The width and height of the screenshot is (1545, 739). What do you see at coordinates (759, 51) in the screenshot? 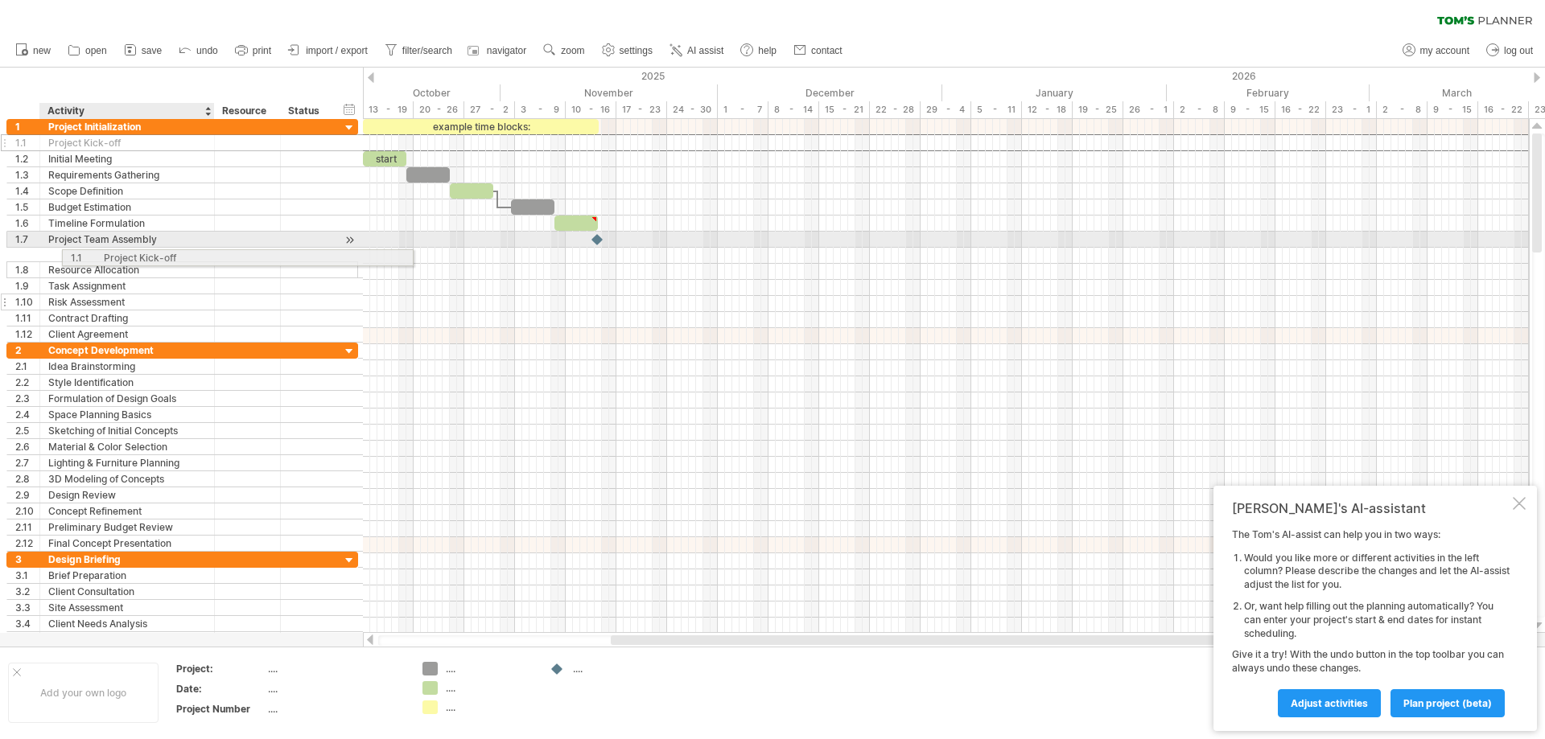
I see `a: help` at bounding box center [759, 51].